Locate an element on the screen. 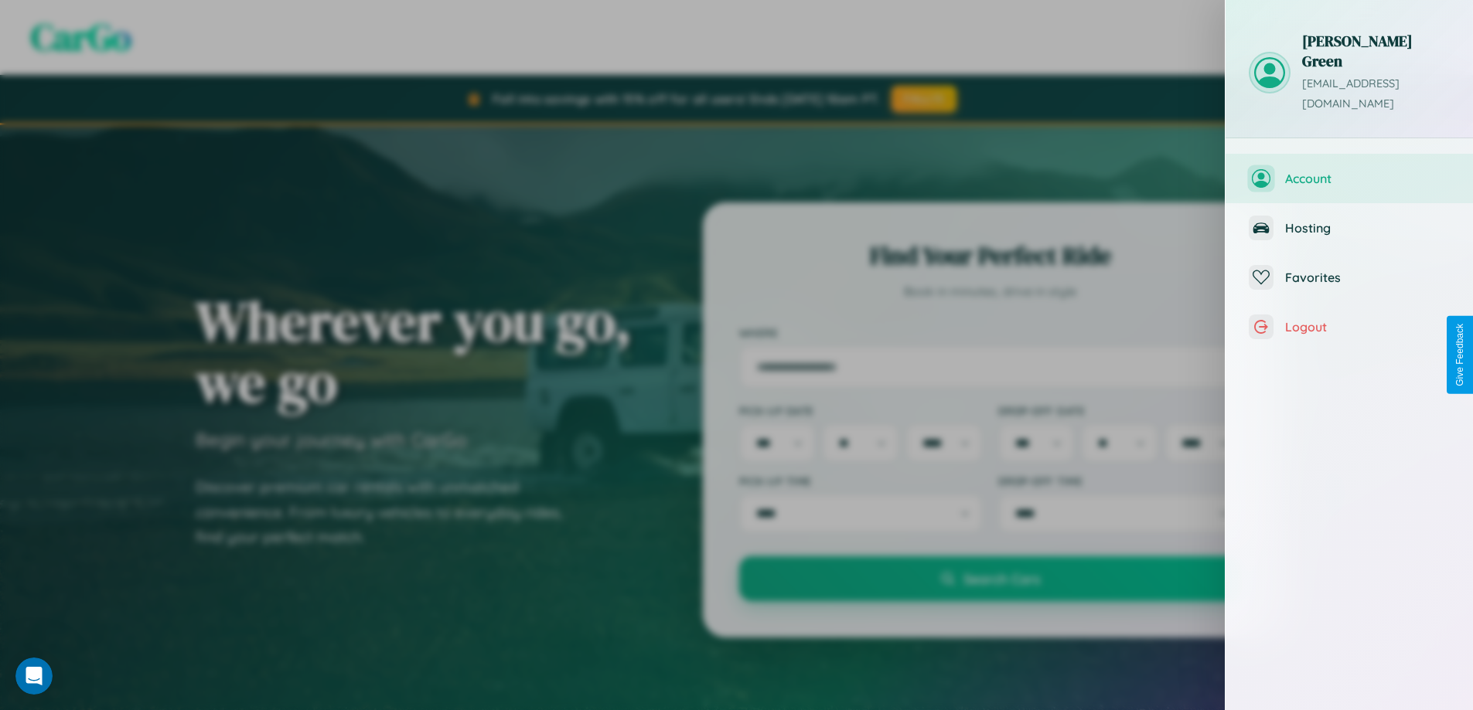 Image resolution: width=1473 pixels, height=710 pixels. button: Hosting is located at coordinates (1349, 228).